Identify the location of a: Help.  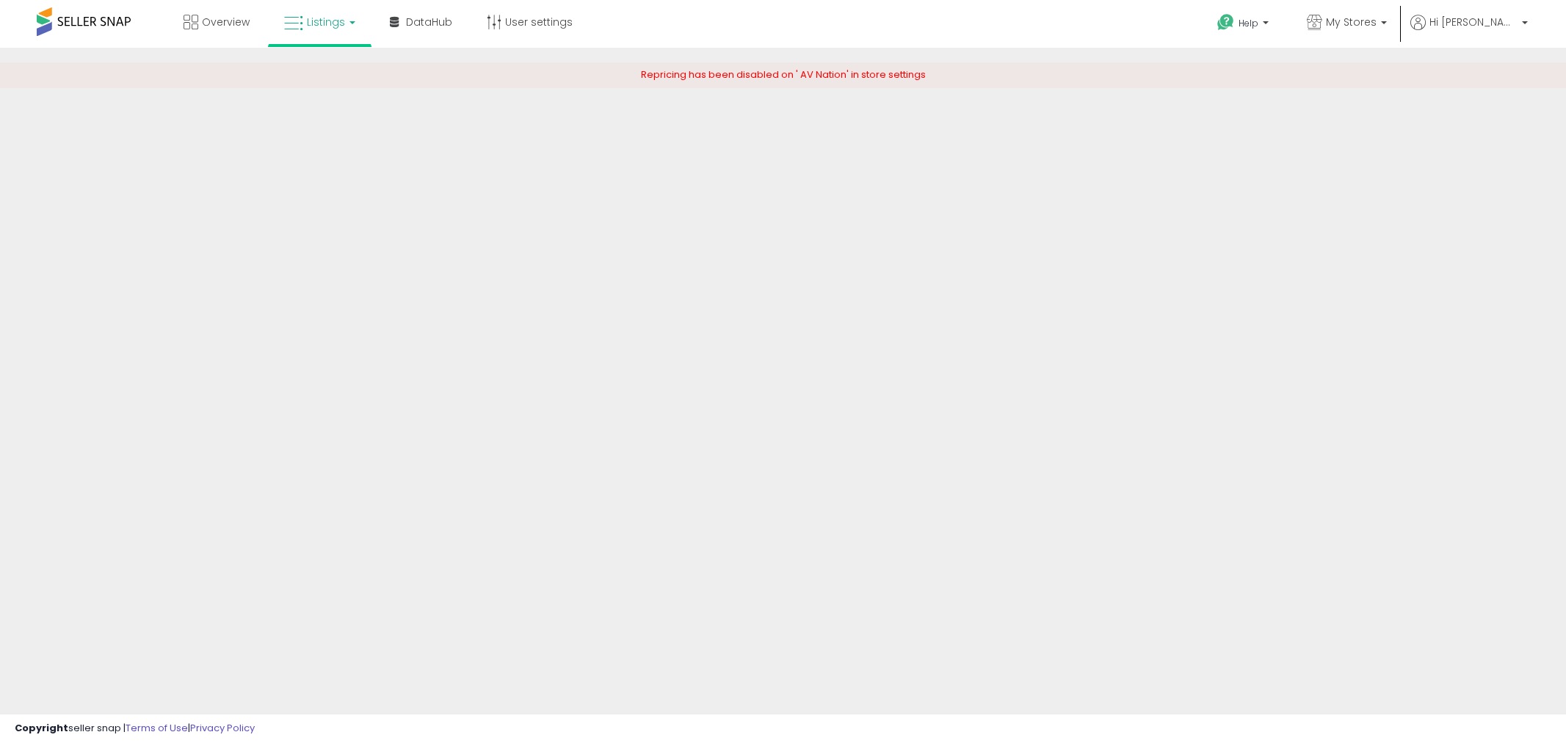
(1245, 25).